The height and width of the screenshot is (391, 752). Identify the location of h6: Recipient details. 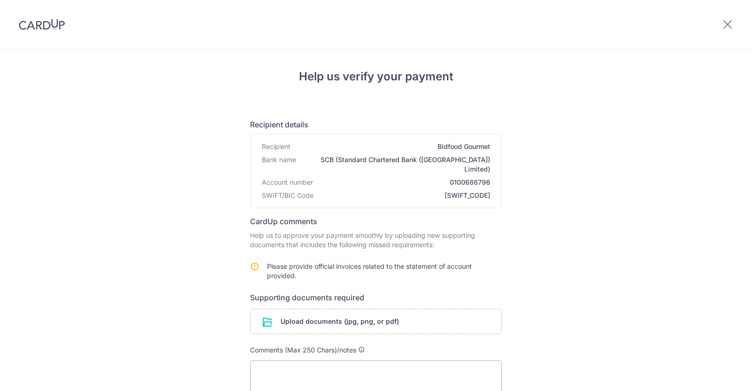
(376, 125).